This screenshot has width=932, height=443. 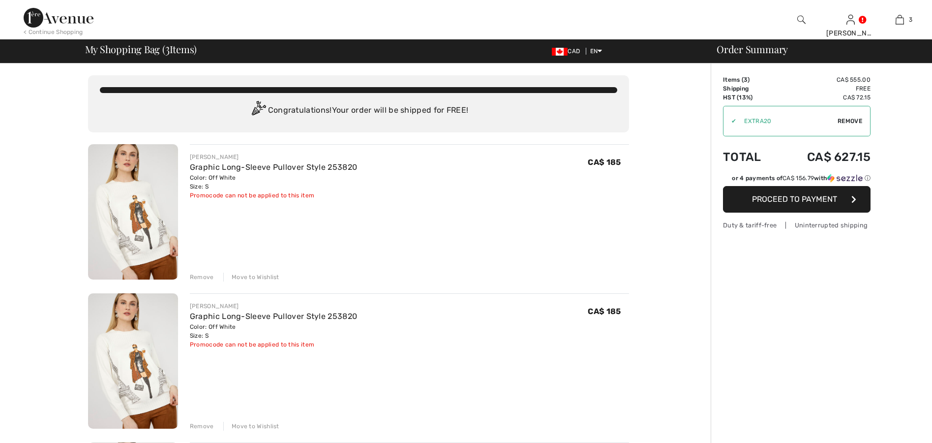 What do you see at coordinates (596, 51) in the screenshot?
I see `span: EN` at bounding box center [596, 51].